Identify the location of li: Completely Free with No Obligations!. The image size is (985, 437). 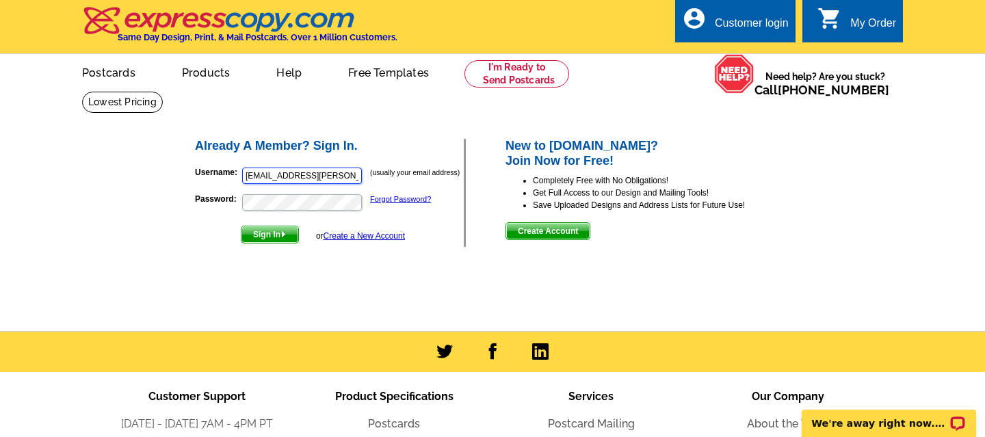
(662, 181).